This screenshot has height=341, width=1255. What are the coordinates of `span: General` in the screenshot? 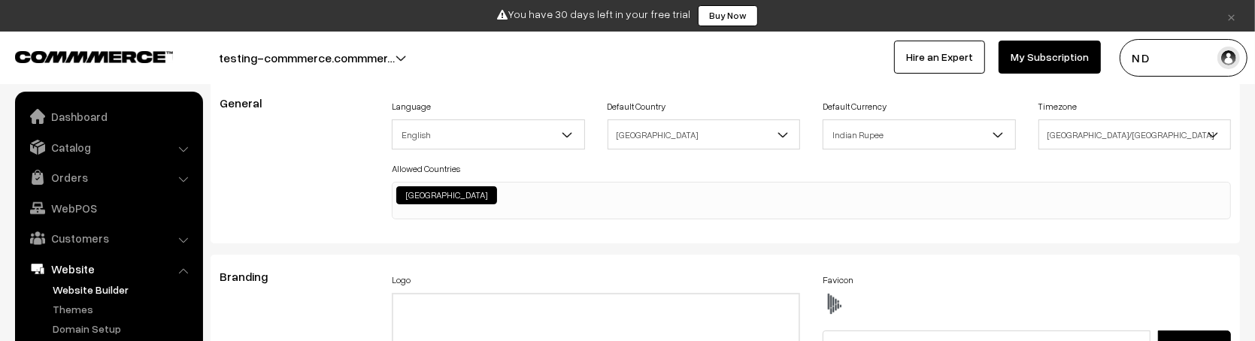 It's located at (250, 103).